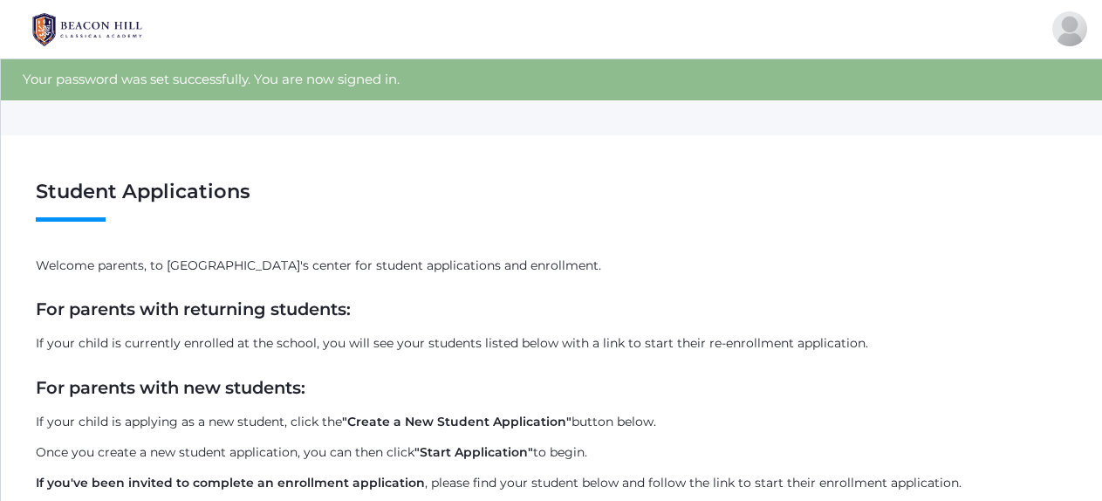  What do you see at coordinates (474, 452) in the screenshot?
I see `strong: "Start Application"` at bounding box center [474, 452].